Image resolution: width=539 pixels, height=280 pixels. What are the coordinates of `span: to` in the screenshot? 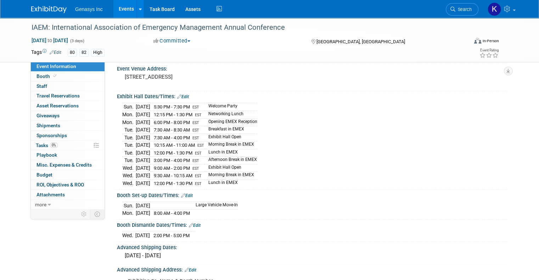 It's located at (50, 40).